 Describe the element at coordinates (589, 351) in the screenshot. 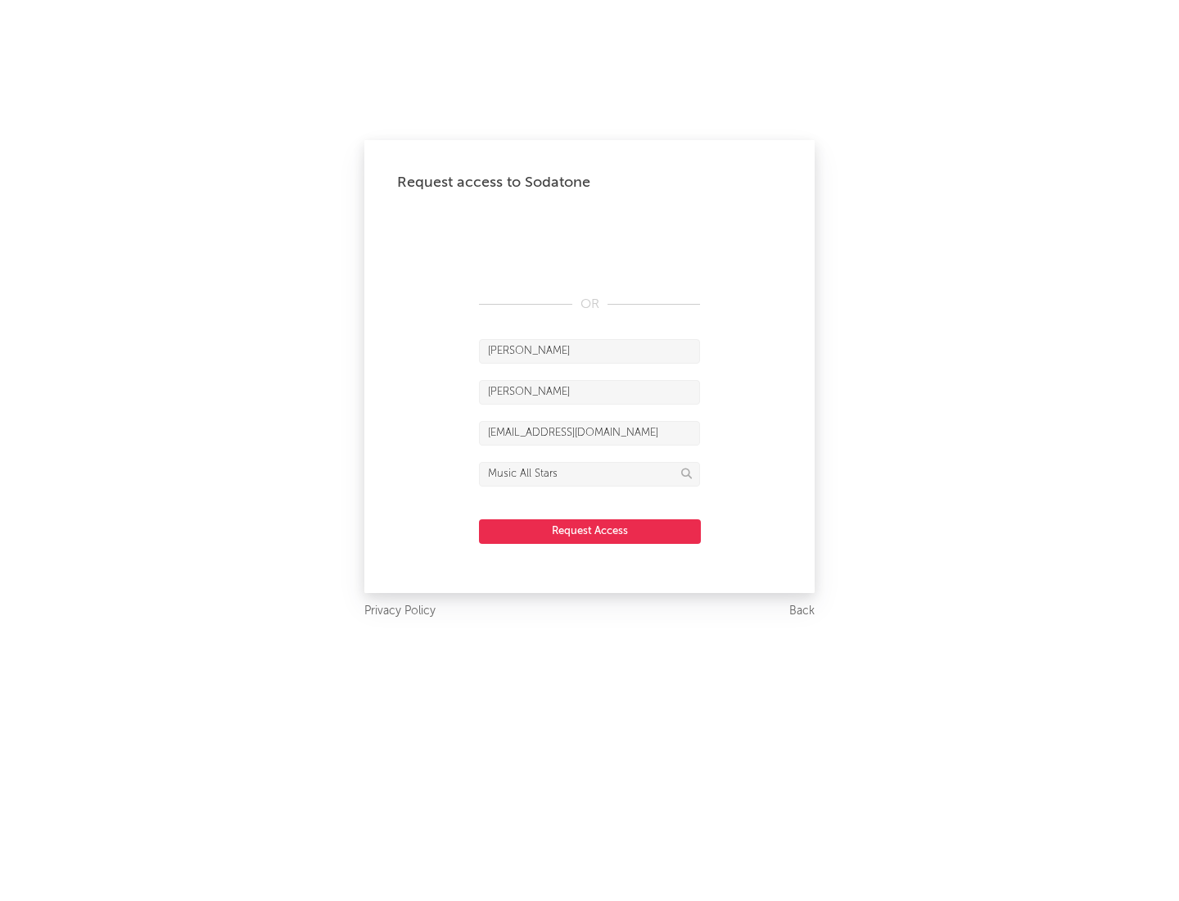

I see `input: First Name` at that location.